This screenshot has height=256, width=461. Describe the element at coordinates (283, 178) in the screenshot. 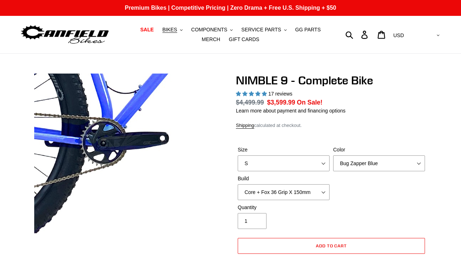

I see `label: Build` at that location.